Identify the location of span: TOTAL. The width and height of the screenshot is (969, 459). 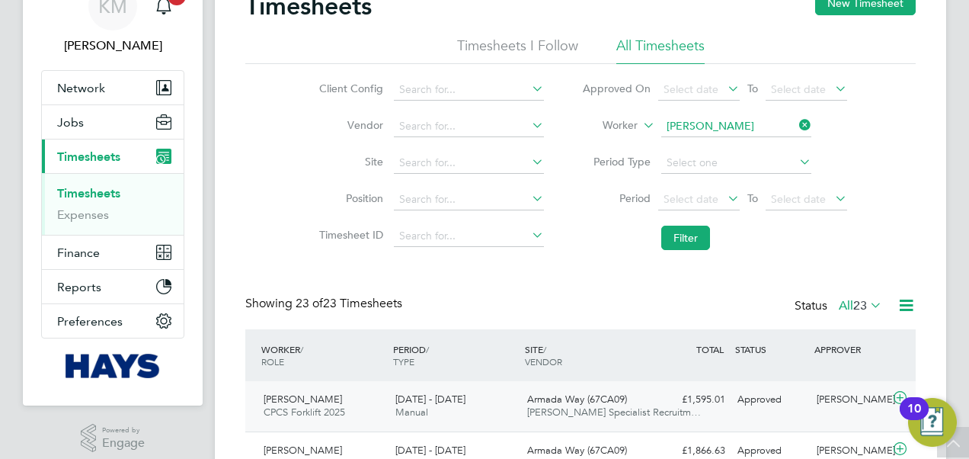
(710, 349).